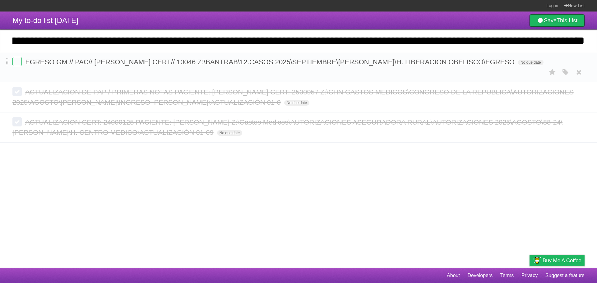  I want to click on span: Buy me a coffee, so click(561, 260).